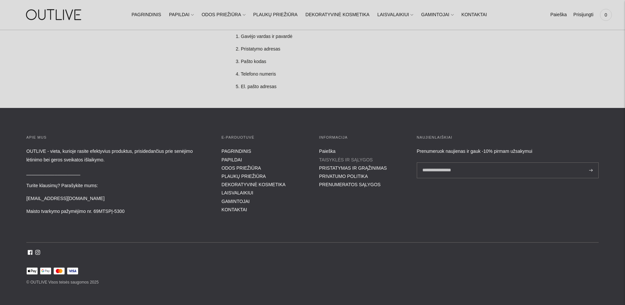 This screenshot has width=625, height=305. What do you see at coordinates (583, 15) in the screenshot?
I see `a: Prisijungti` at bounding box center [583, 15].